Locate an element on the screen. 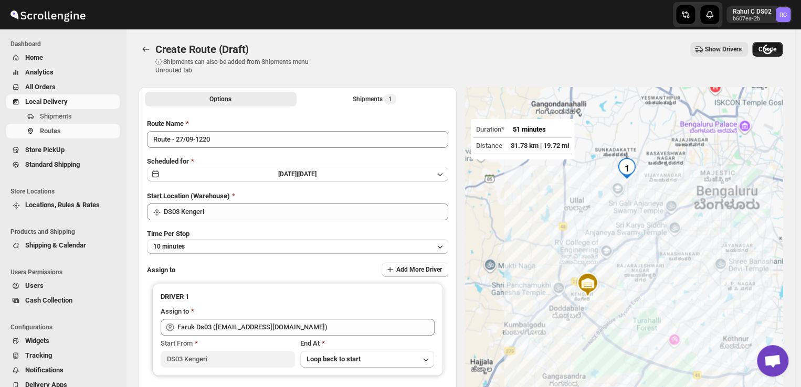 The height and width of the screenshot is (387, 801). span: Show Drivers is located at coordinates (723, 49).